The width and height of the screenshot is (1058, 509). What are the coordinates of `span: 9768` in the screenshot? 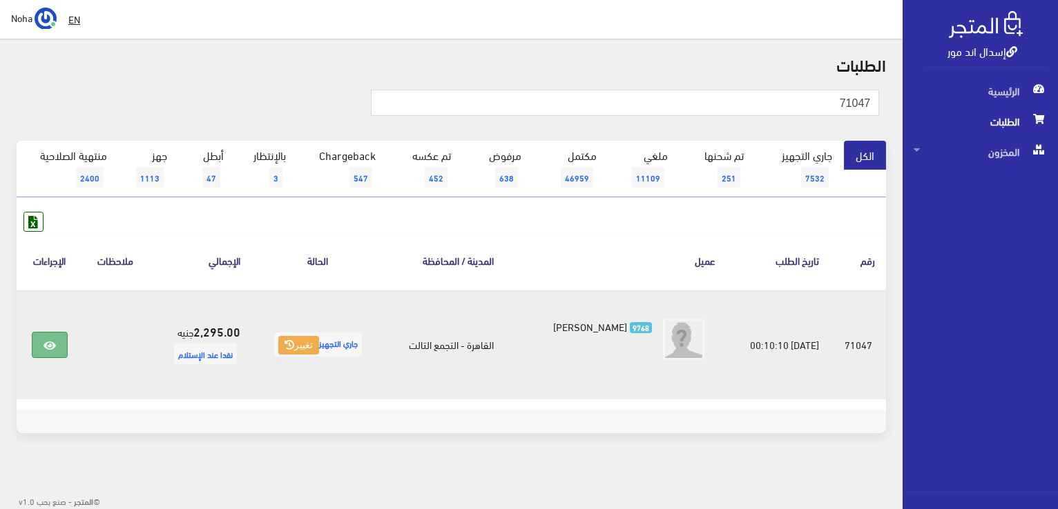 It's located at (641, 328).